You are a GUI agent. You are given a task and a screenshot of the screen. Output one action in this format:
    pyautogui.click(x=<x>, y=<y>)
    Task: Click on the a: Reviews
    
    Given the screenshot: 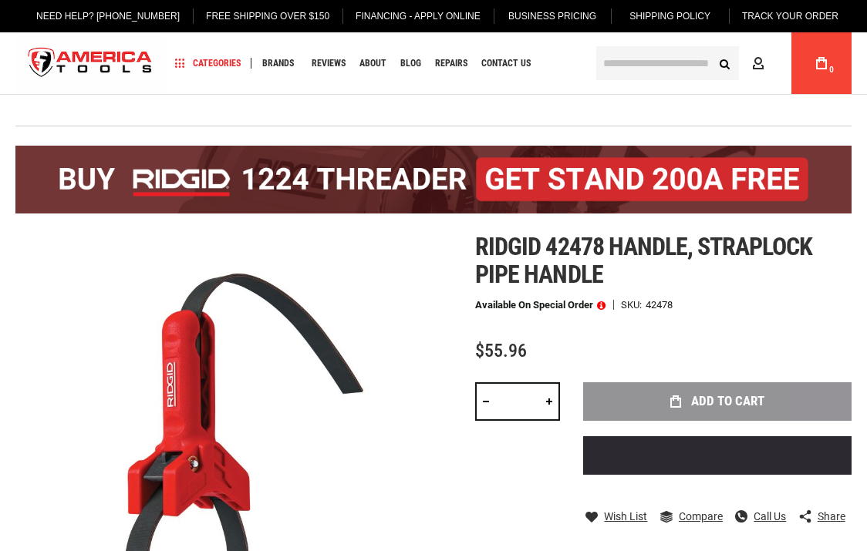 What is the action you would take?
    pyautogui.click(x=329, y=63)
    